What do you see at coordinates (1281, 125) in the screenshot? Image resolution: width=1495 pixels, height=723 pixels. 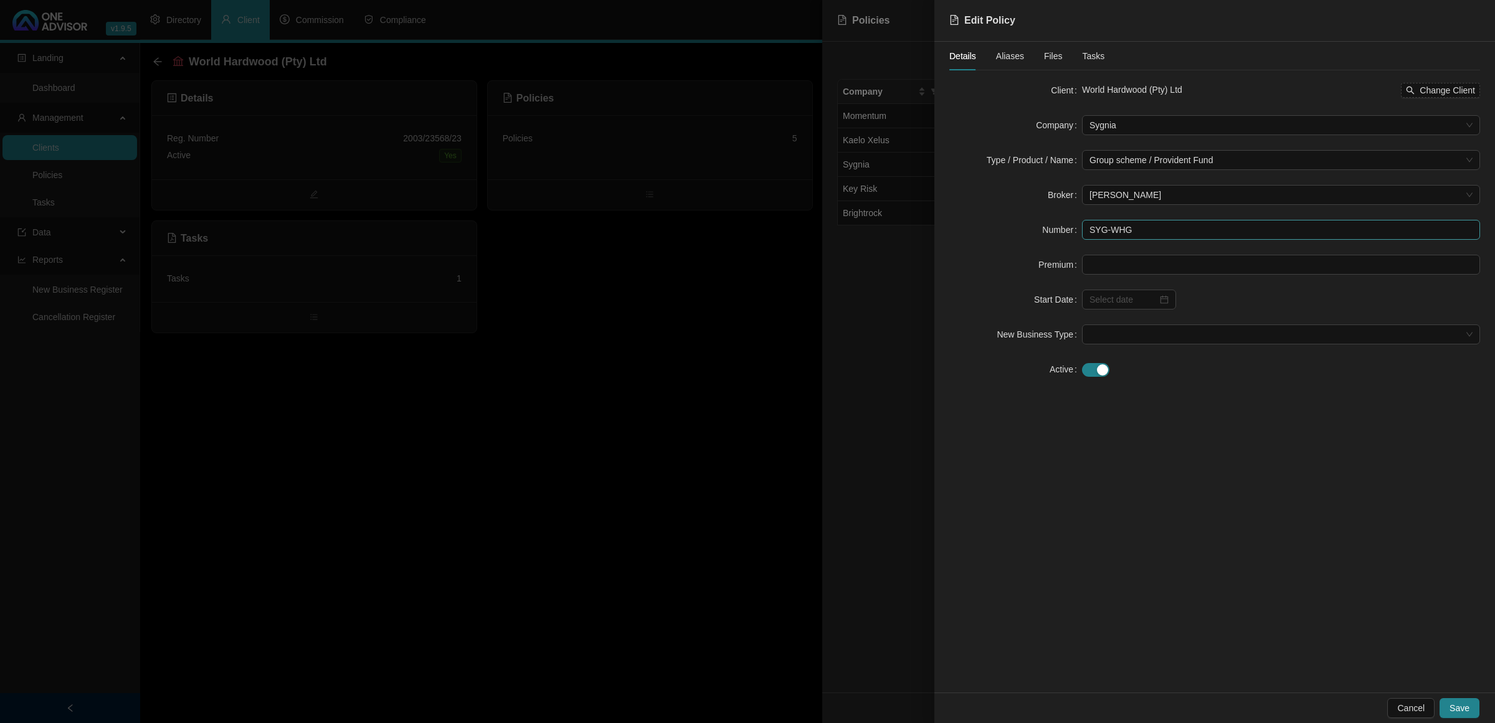 I see `span: Sygnia` at bounding box center [1281, 125].